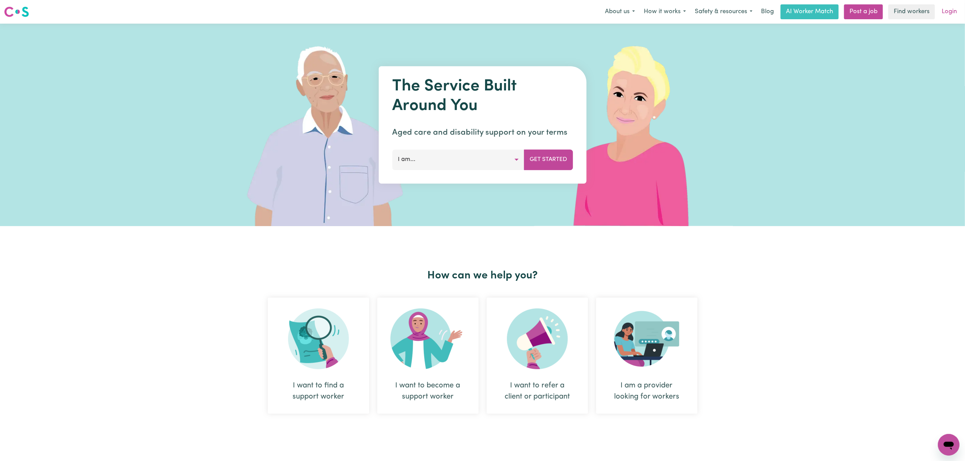 The image size is (965, 461). What do you see at coordinates (548, 160) in the screenshot?
I see `button: Get Started` at bounding box center [548, 160].